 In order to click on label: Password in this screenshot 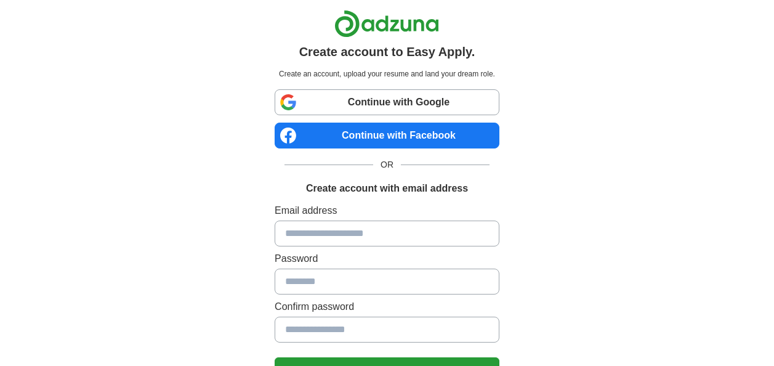, I will do `click(387, 259)`.